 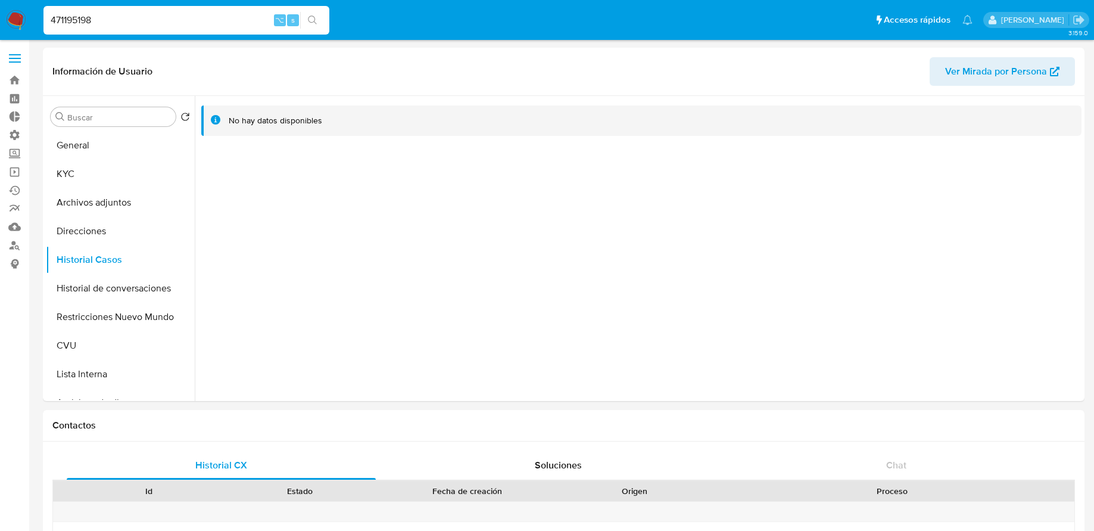 I want to click on div: Origen, so click(x=634, y=491).